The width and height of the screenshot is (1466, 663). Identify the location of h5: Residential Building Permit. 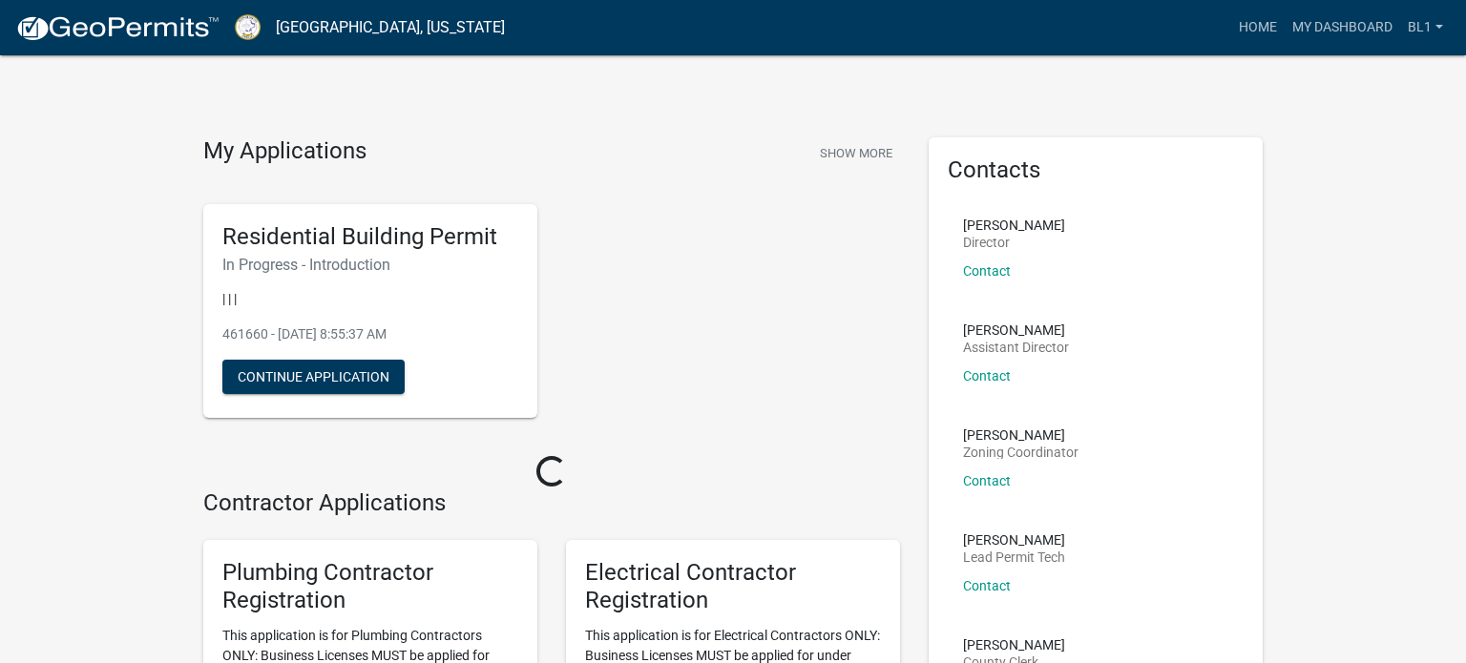
(370, 237).